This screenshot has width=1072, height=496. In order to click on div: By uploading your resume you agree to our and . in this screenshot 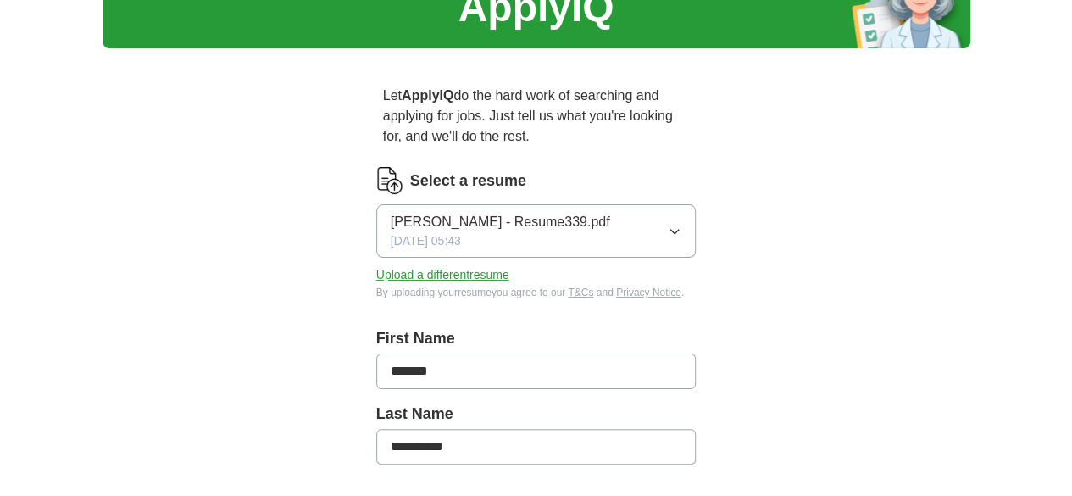, I will do `click(537, 292)`.